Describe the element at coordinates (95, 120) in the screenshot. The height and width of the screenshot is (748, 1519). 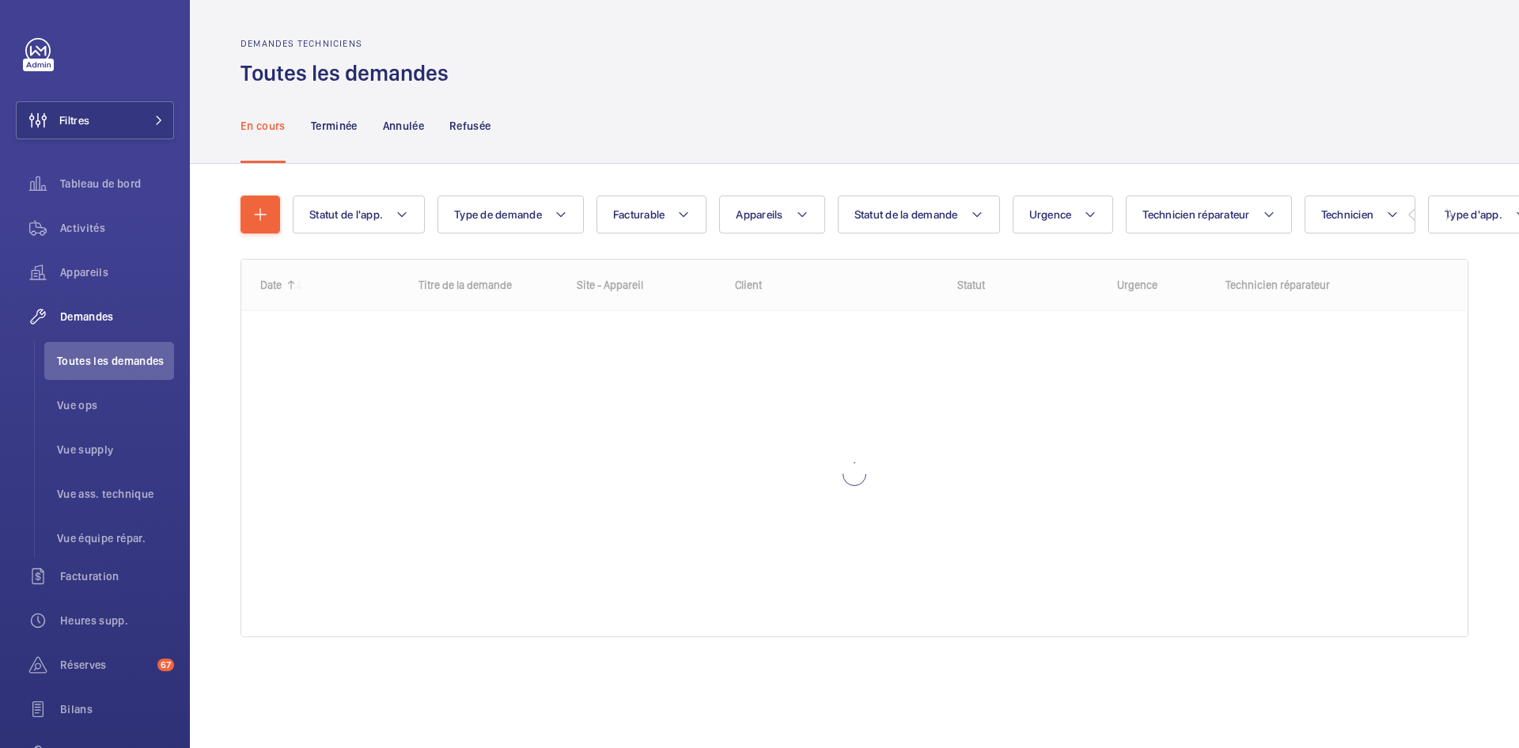
I see `button: Filtres` at that location.